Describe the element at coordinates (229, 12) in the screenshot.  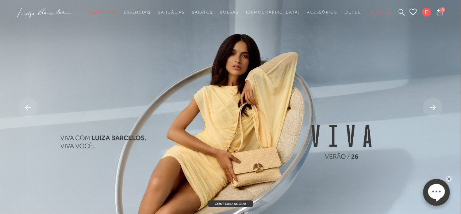
I see `span: Bolsas` at that location.